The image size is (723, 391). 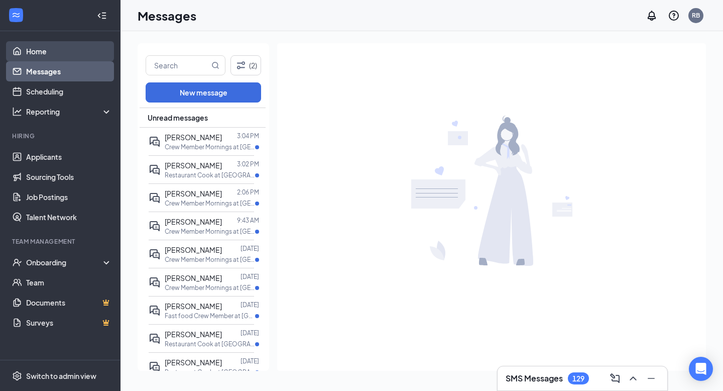 What do you see at coordinates (248, 192) in the screenshot?
I see `p: 2:06 PM` at bounding box center [248, 192].